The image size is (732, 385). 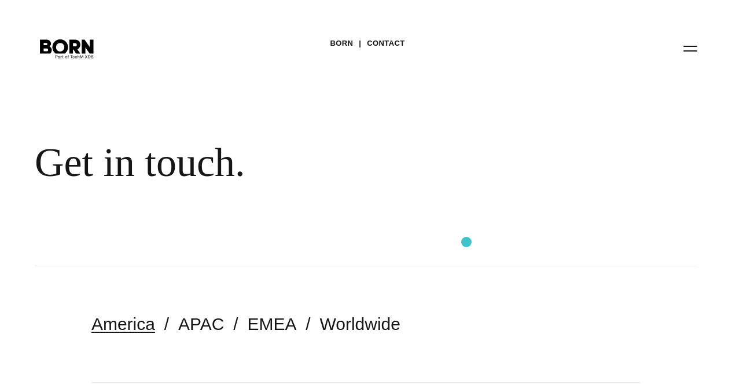 What do you see at coordinates (360, 323) in the screenshot?
I see `a: Worldwide` at bounding box center [360, 323].